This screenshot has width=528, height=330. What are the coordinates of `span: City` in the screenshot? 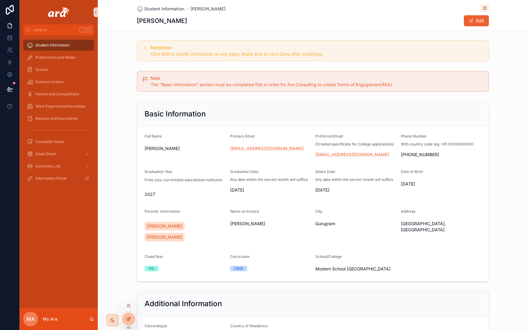 It's located at (318, 211).